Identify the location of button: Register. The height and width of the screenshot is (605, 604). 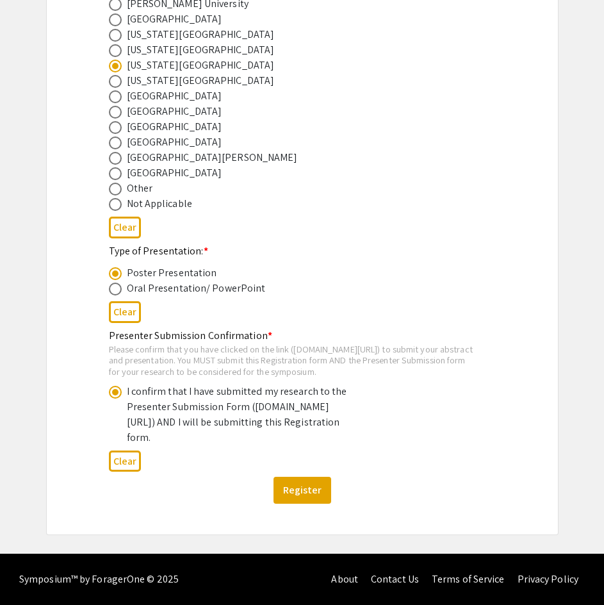
(302, 490).